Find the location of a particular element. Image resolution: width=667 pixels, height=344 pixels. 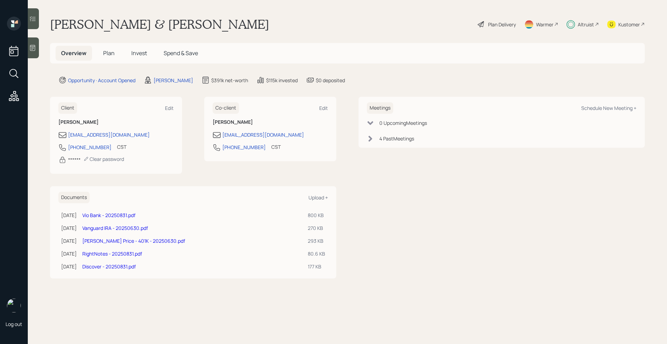

div: Clear password is located at coordinates (103, 159).